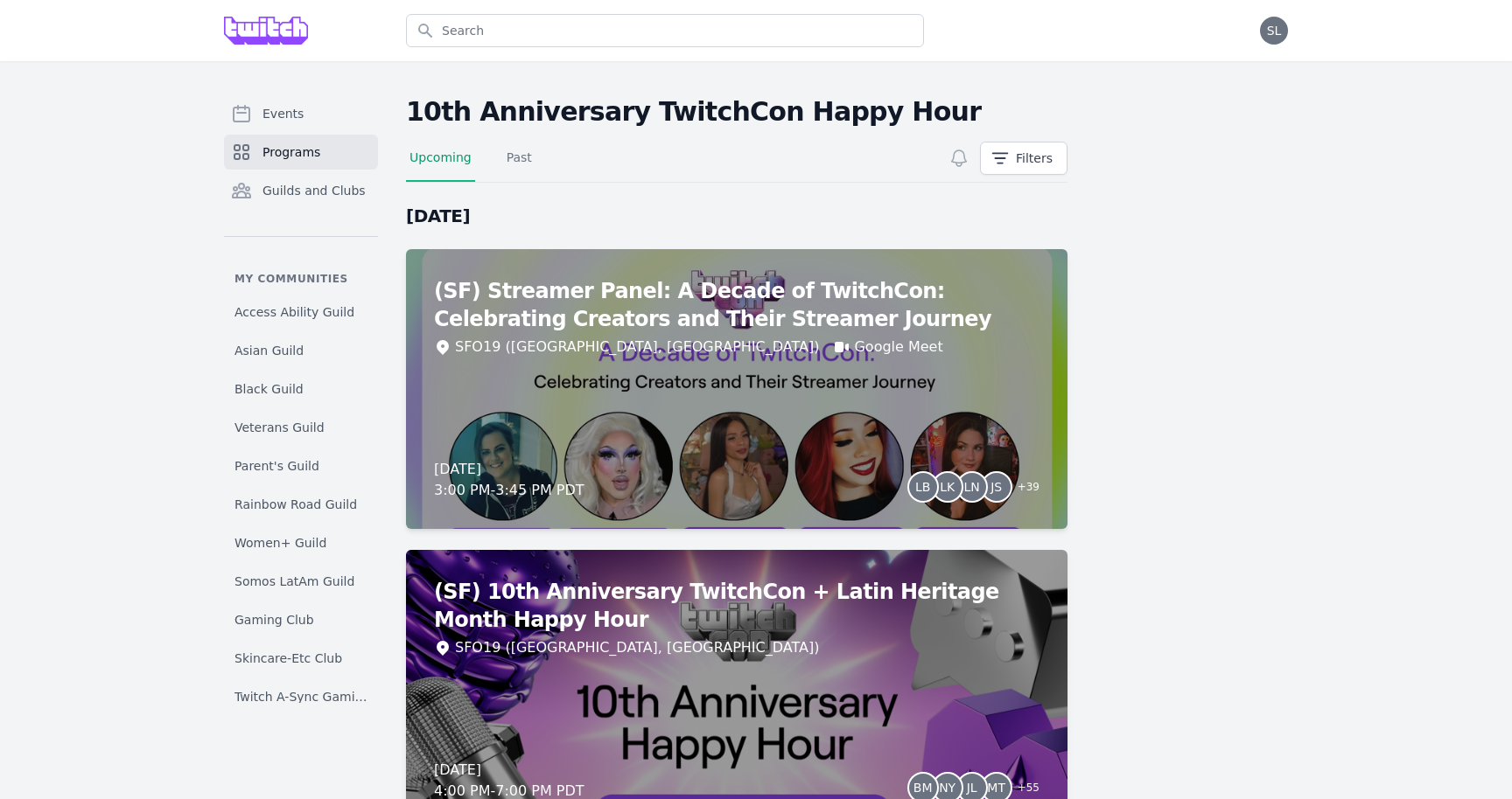  Describe the element at coordinates (301, 279) in the screenshot. I see `p: My communities` at that location.